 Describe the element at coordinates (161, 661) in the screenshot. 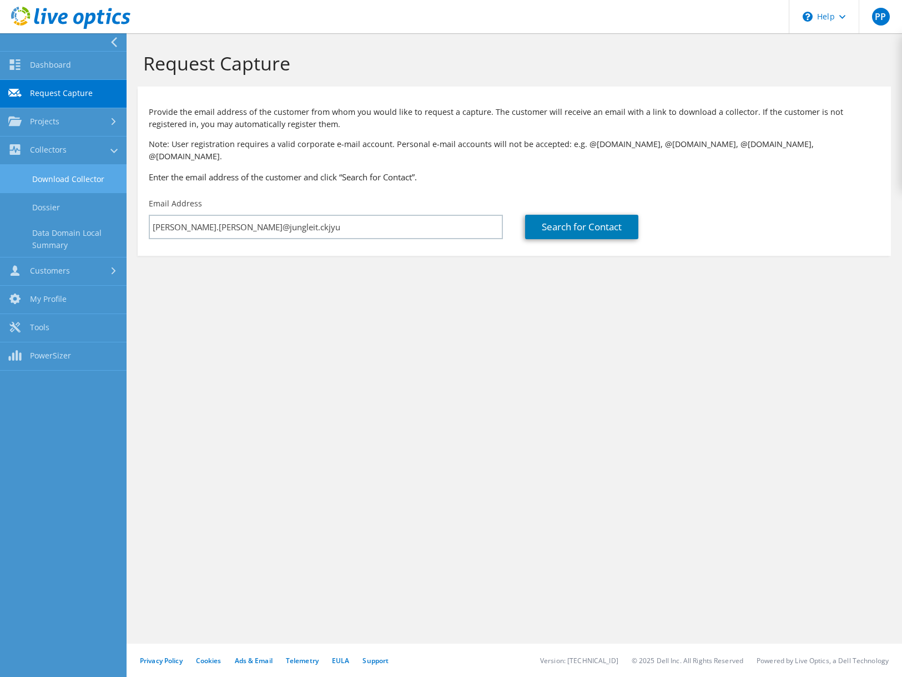

I see `a: Privacy Policy` at that location.